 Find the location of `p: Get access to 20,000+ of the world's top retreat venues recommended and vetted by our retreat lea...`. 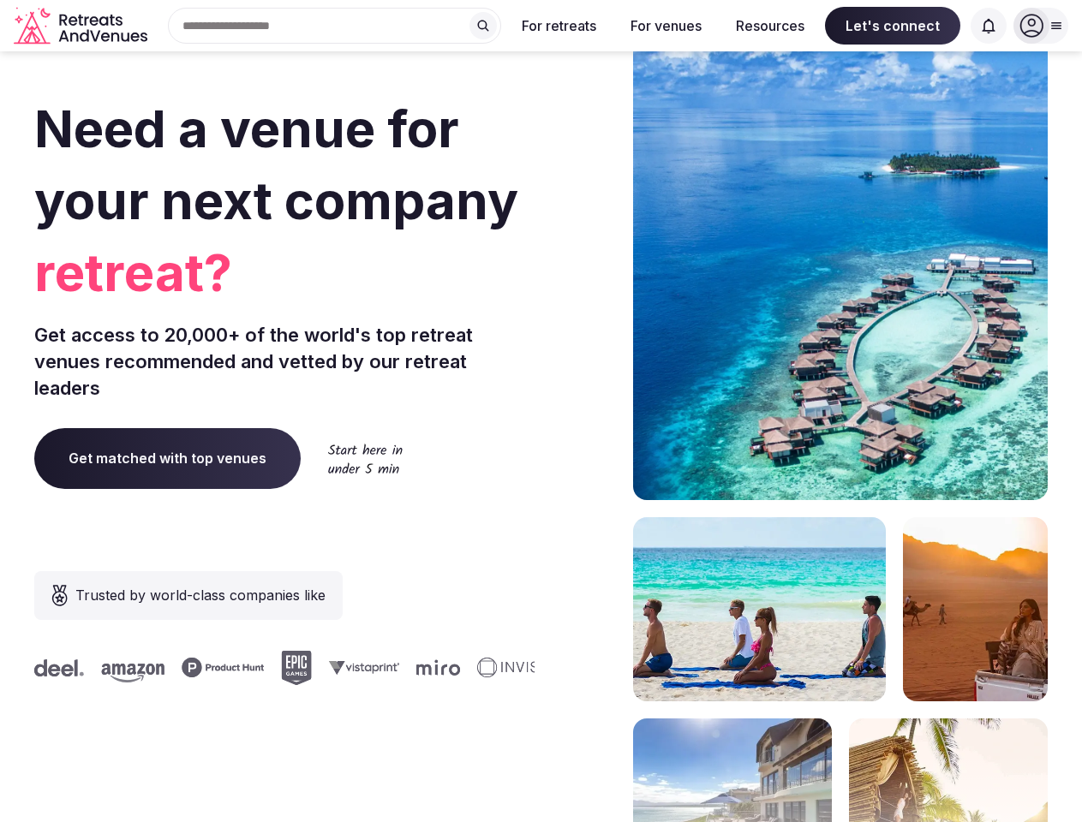

p: Get access to 20,000+ of the world's top retreat venues recommended and vetted by our retreat lea... is located at coordinates (284, 362).